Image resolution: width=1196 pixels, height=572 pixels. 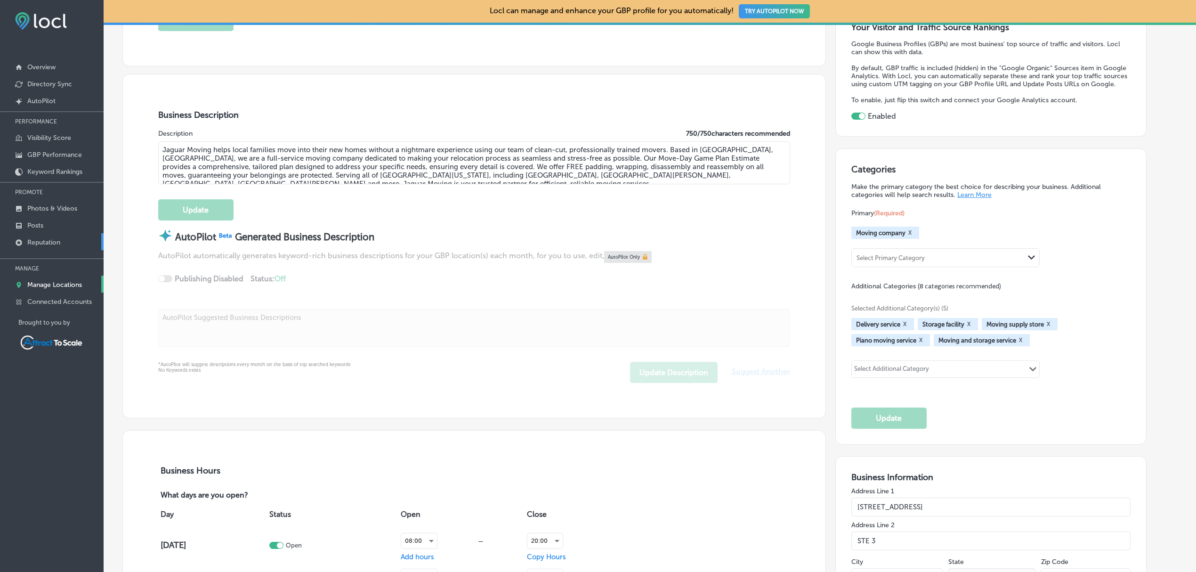 I want to click on img: fda3e92497d09a02dc62c9cd864e3231.png, so click(x=41, y=21).